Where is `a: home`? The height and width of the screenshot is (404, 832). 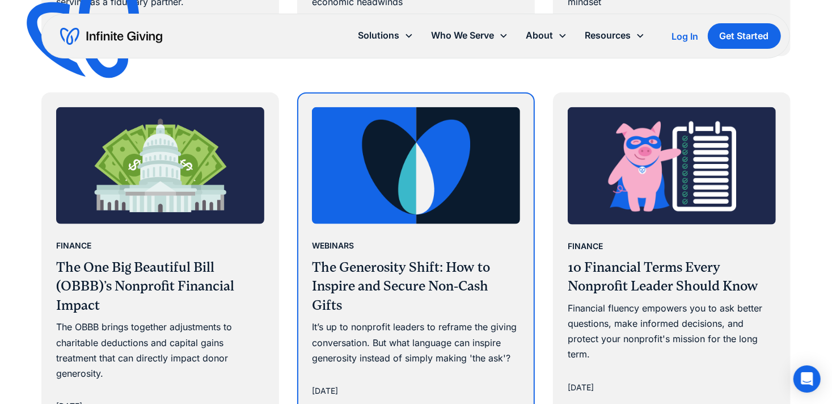 a: home is located at coordinates (111, 36).